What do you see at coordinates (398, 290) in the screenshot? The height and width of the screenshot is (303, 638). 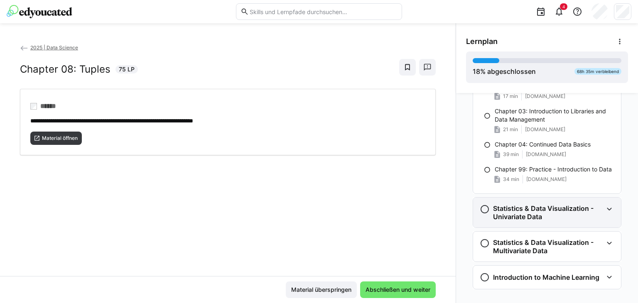 I see `button: Abschließen und weiter` at bounding box center [398, 290].